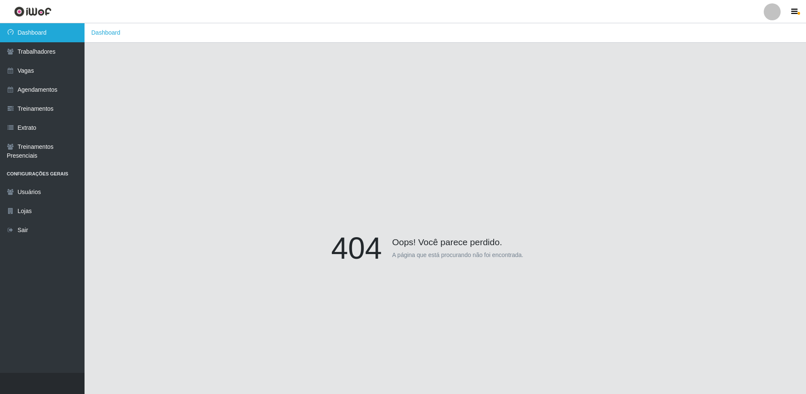  I want to click on p: A página que está procurando não foi encontrada., so click(458, 255).